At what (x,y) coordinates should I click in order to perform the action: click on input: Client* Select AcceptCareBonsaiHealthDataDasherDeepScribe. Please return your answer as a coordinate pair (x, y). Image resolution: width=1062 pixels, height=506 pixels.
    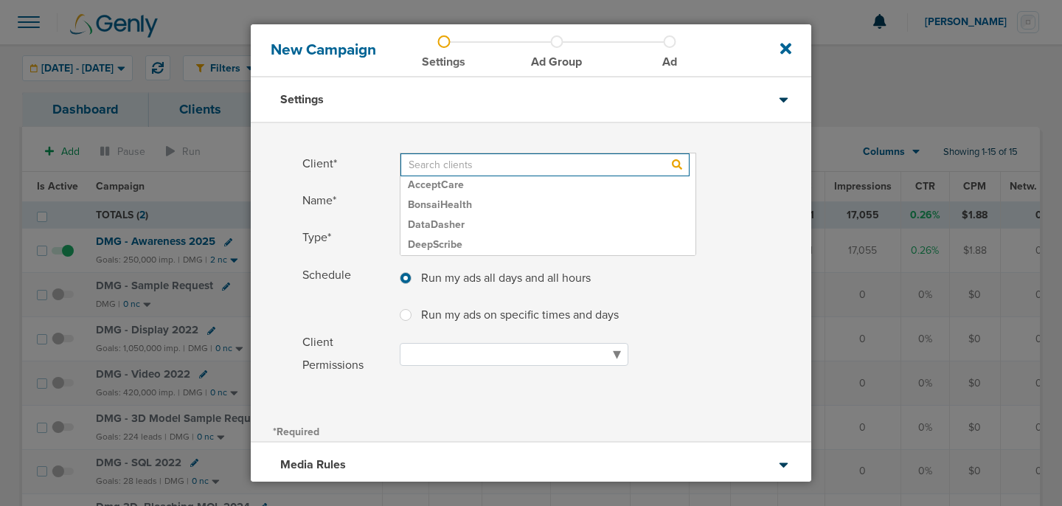
    Looking at the image, I should click on (545, 164).